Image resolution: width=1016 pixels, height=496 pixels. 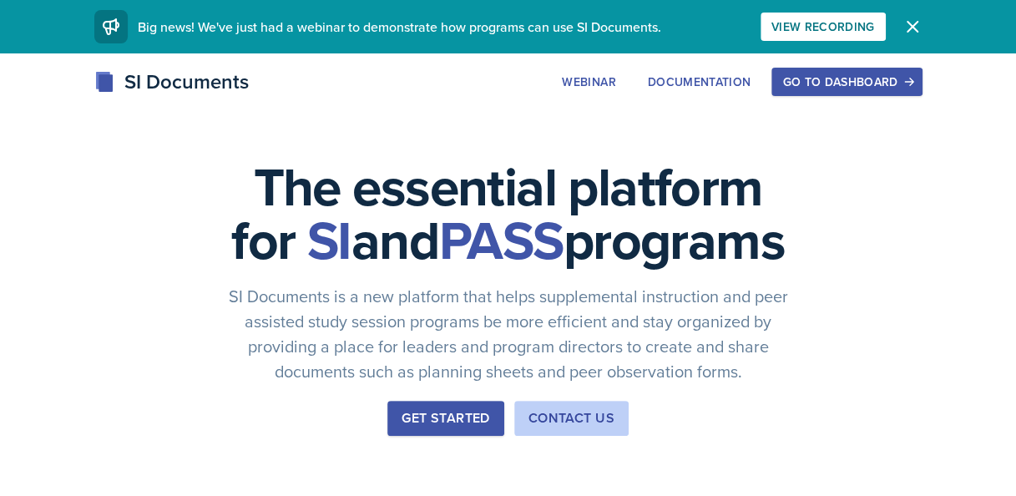 What do you see at coordinates (399, 27) in the screenshot?
I see `span: Big news! We've just had a webinar to demonstrate how programs can use SI Documents.` at bounding box center [399, 27].